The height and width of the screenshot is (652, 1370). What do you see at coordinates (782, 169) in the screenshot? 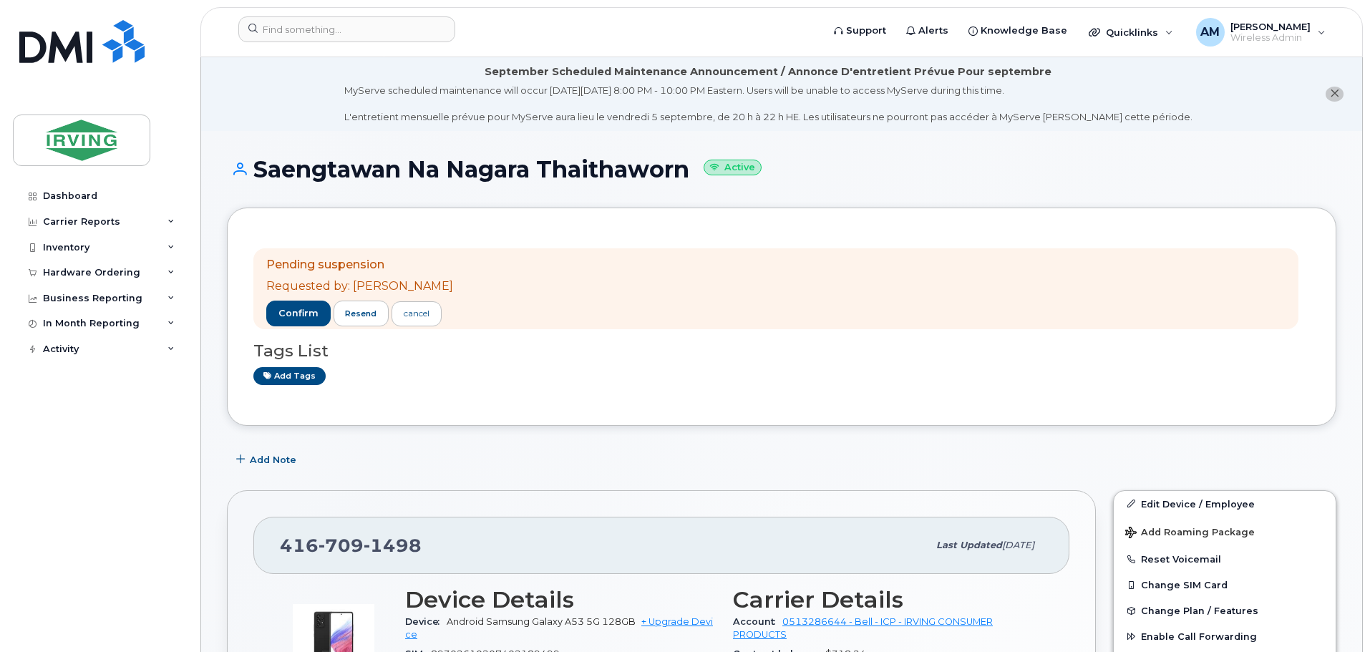
I see `h1: Saengtawan Na Nagara Thaithaworn` at bounding box center [782, 169].